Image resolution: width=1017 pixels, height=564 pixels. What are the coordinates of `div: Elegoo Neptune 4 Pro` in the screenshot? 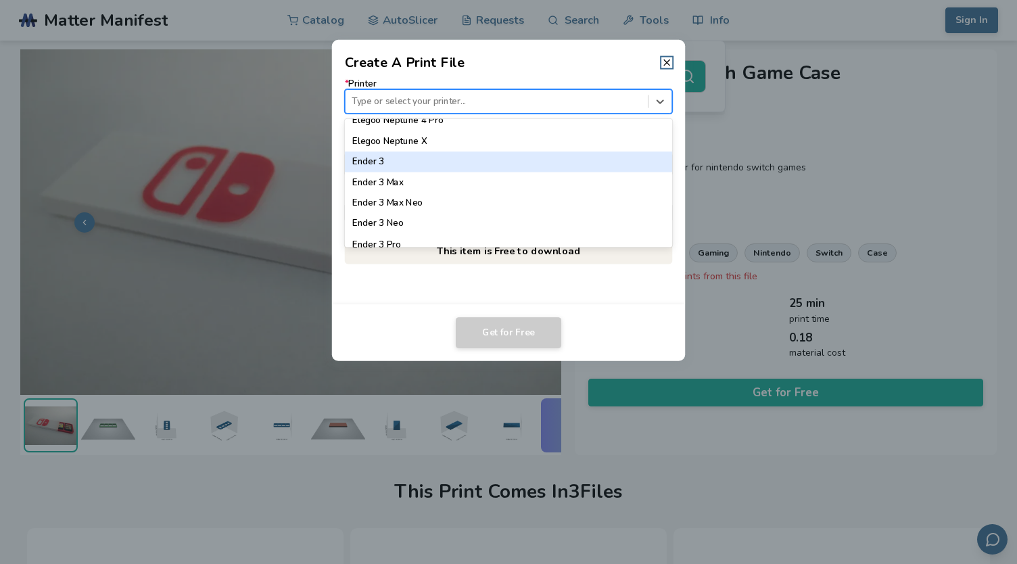 It's located at (508, 120).